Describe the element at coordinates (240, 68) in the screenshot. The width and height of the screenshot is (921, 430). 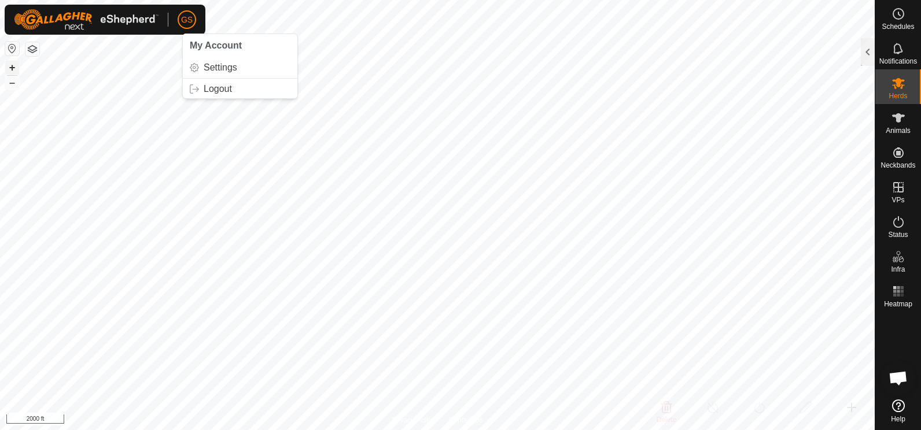
I see `li: Settings` at that location.